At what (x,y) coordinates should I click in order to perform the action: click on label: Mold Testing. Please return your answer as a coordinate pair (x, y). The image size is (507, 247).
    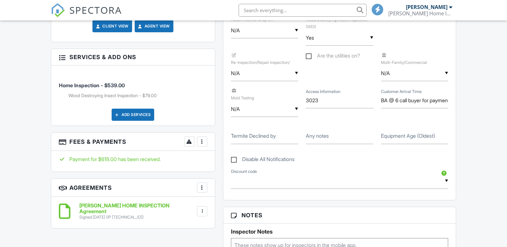
    Looking at the image, I should click on (265, 94).